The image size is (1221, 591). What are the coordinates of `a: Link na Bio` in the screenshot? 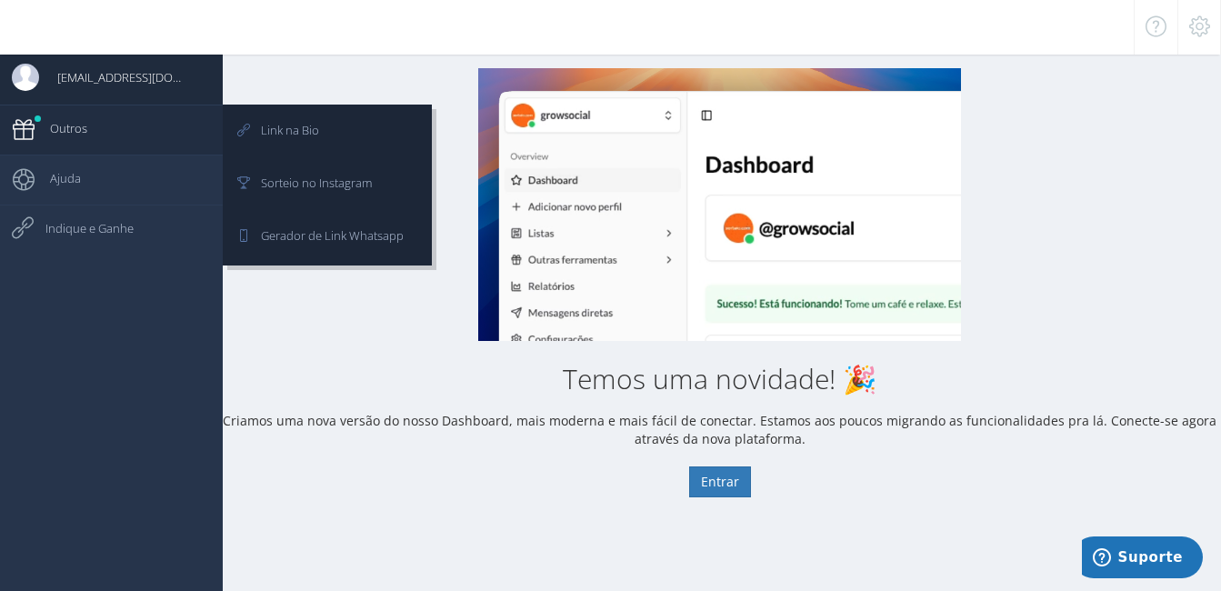 It's located at (327, 132).